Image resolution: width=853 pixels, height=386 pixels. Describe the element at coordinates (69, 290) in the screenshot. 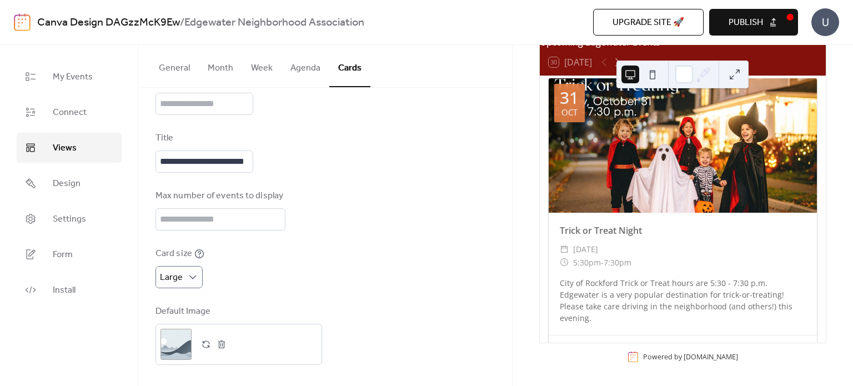

I see `a: Install` at that location.